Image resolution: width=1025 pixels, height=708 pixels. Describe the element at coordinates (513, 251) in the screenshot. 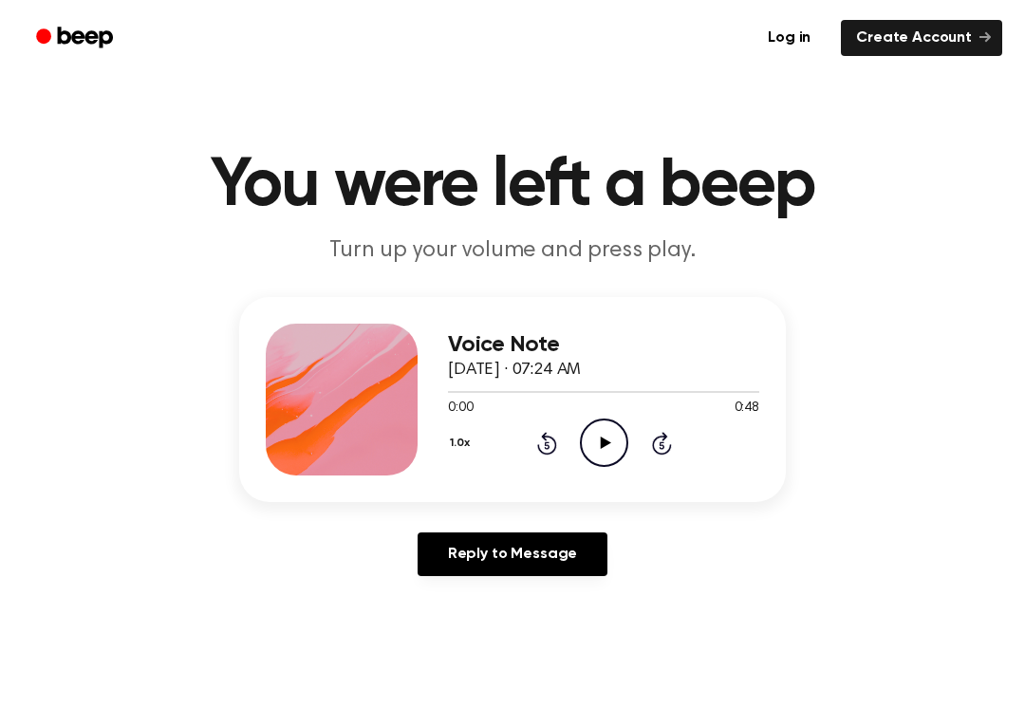

I see `p: Turn up your volume and press play.` at that location.